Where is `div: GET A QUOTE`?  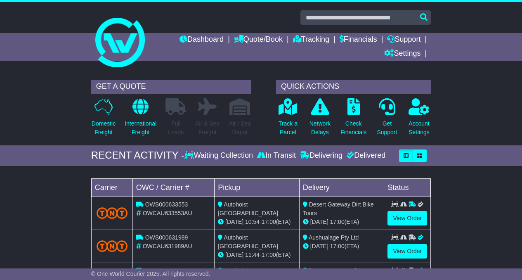 div: GET A QUOTE is located at coordinates (171, 87).